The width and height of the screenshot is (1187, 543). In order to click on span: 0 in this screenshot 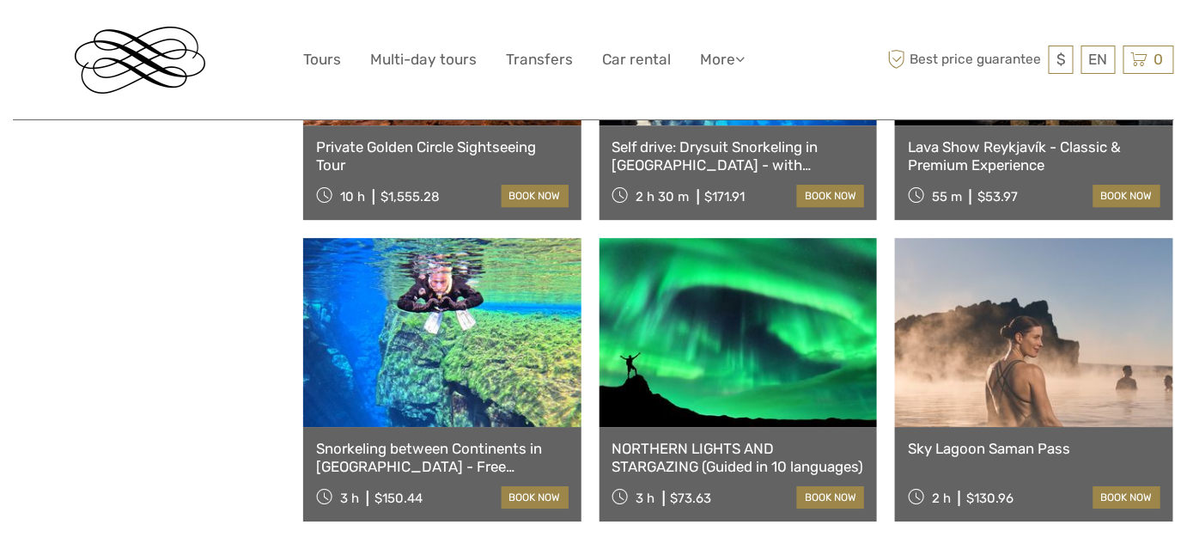, I will do `click(1159, 59)`.